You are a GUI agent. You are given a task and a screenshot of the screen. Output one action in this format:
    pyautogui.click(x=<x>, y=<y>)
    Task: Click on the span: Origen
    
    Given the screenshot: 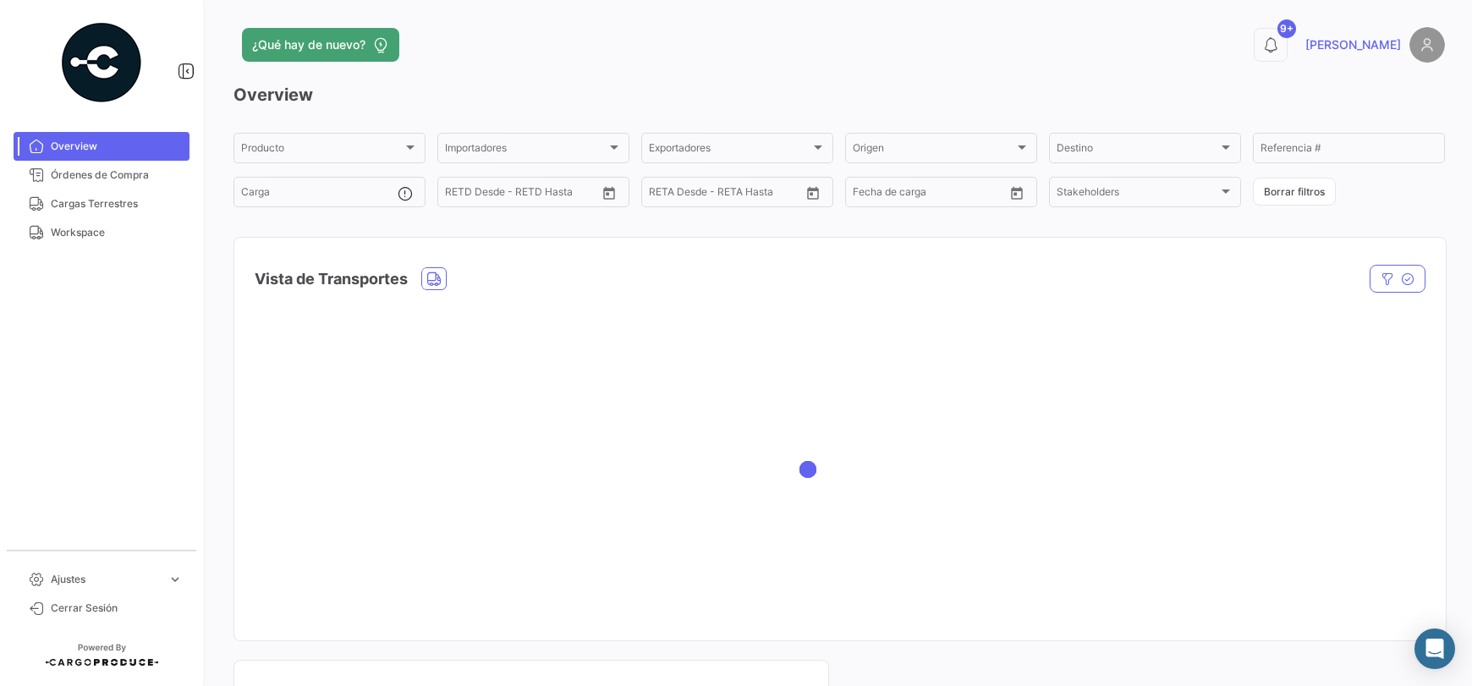 What is the action you would take?
    pyautogui.click(x=933, y=151)
    